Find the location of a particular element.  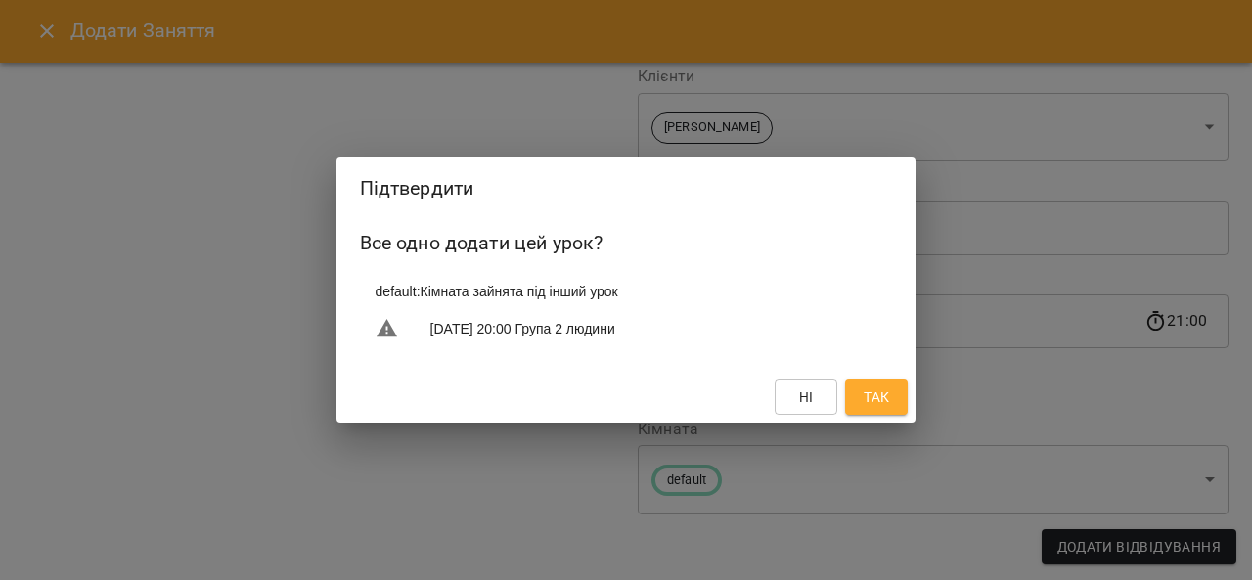

span: Ні is located at coordinates (806, 397).